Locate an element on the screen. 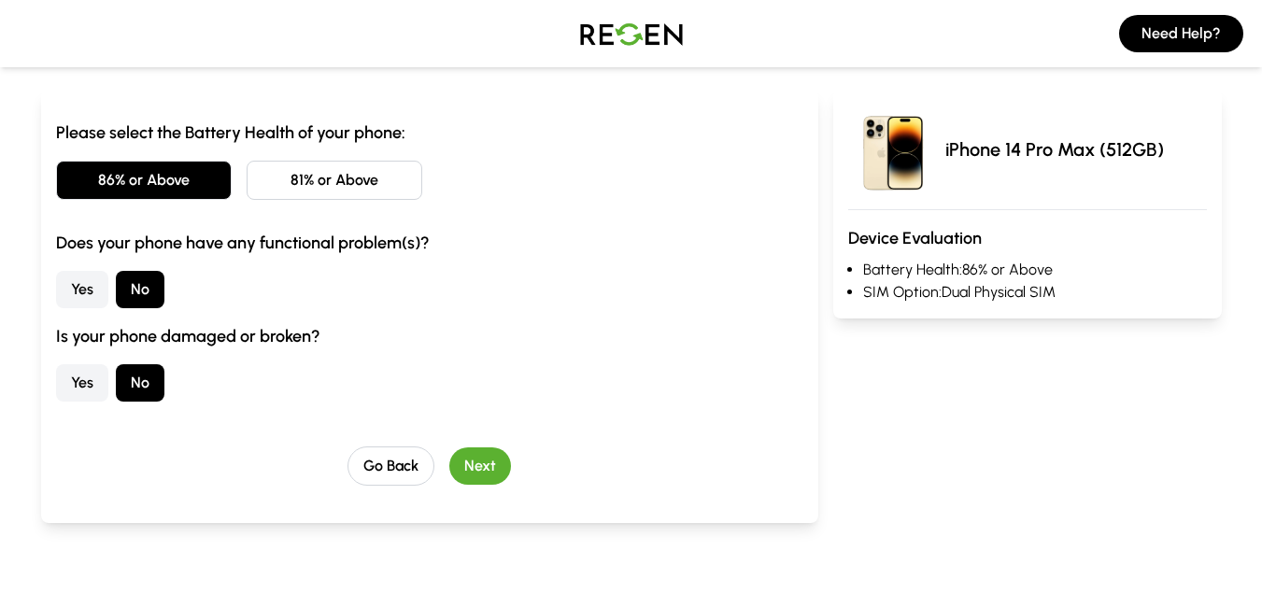 This screenshot has width=1262, height=608. h3: Does your phone have any functional problem(s)? is located at coordinates (430, 243).